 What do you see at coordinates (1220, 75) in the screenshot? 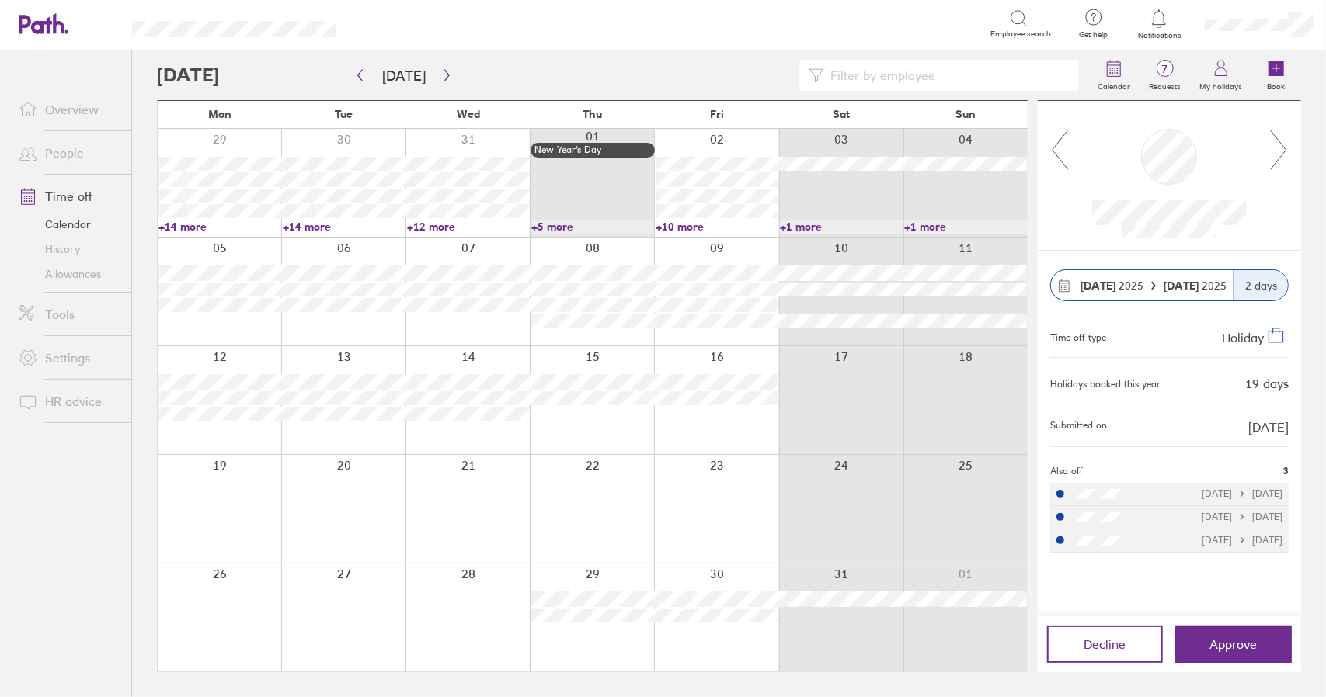
I see `a: My holidays` at bounding box center [1220, 75].